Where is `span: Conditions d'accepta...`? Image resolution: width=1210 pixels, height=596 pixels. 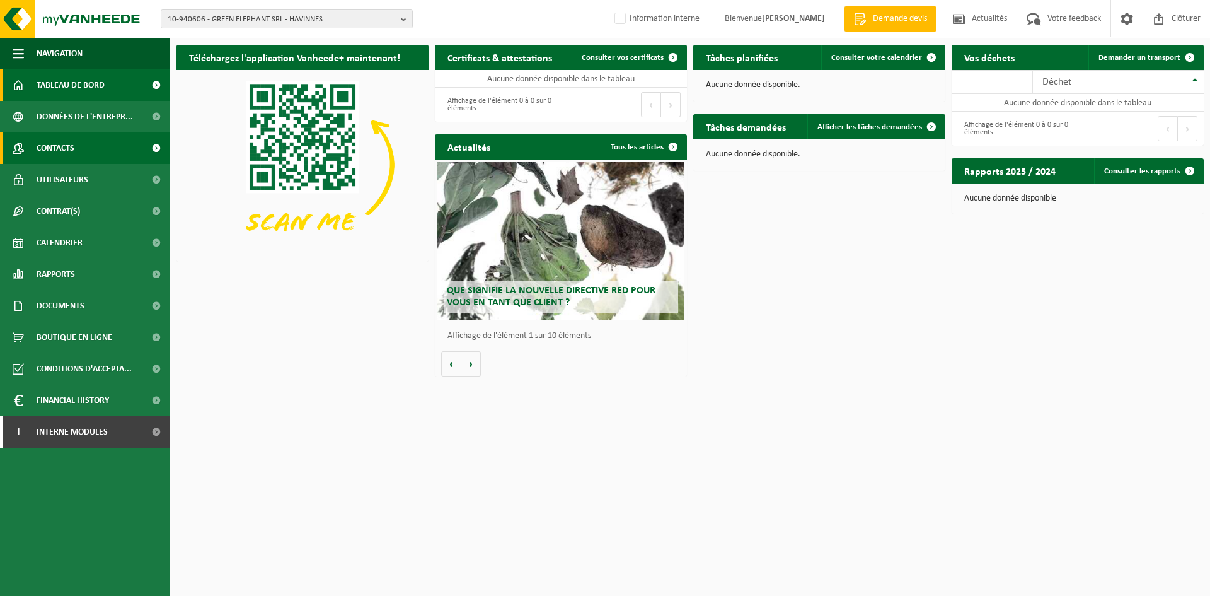
span: Conditions d'accepta... is located at coordinates (84, 369).